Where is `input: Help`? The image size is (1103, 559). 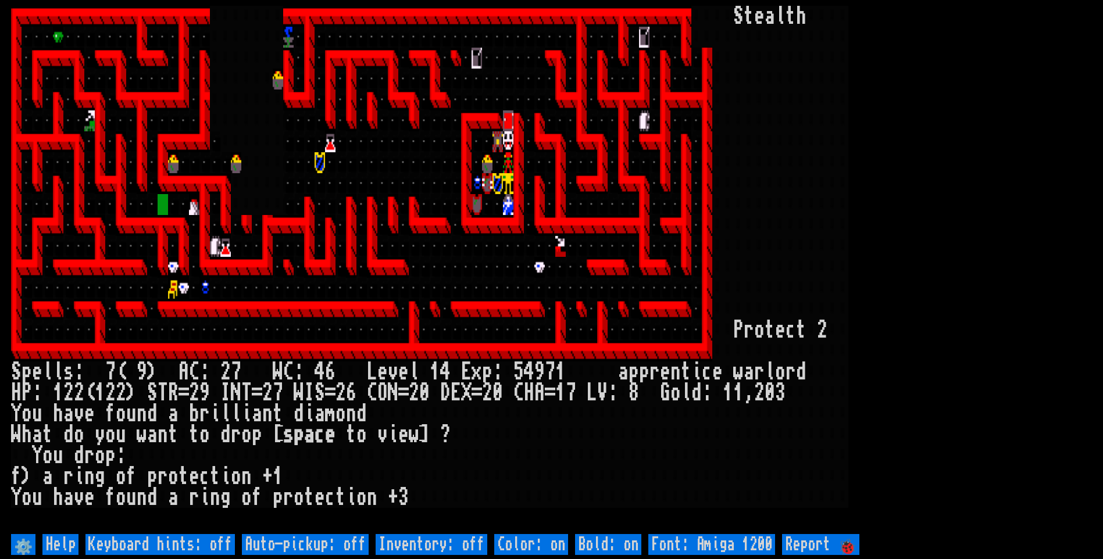 input: Help is located at coordinates (60, 545).